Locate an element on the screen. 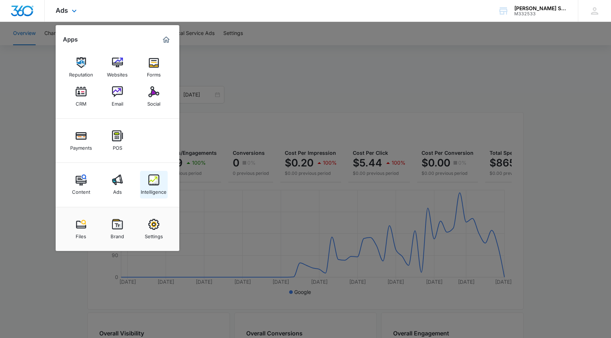  div: CRM is located at coordinates (81, 102).